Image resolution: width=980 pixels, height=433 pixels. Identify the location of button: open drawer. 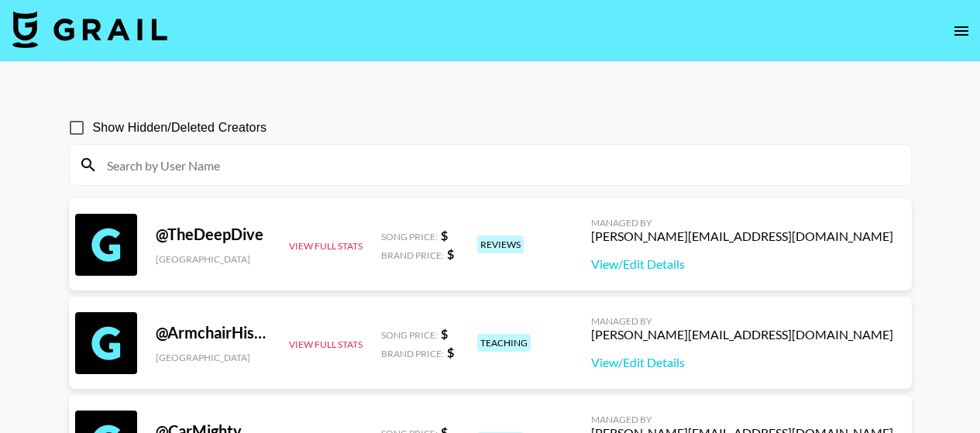
(961, 31).